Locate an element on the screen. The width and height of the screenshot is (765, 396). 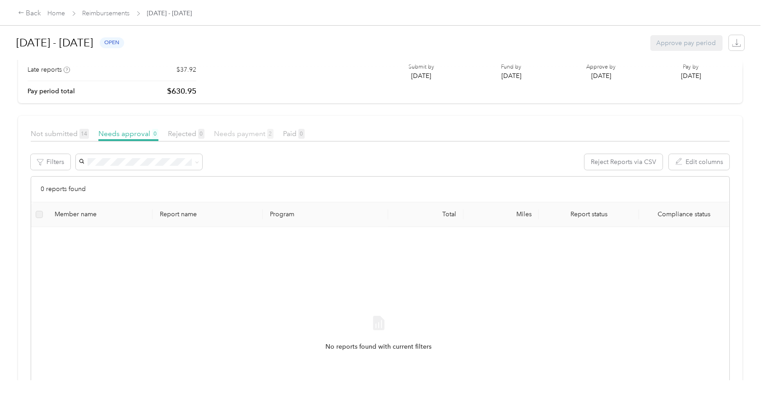
span: Rejected is located at coordinates (186, 134).